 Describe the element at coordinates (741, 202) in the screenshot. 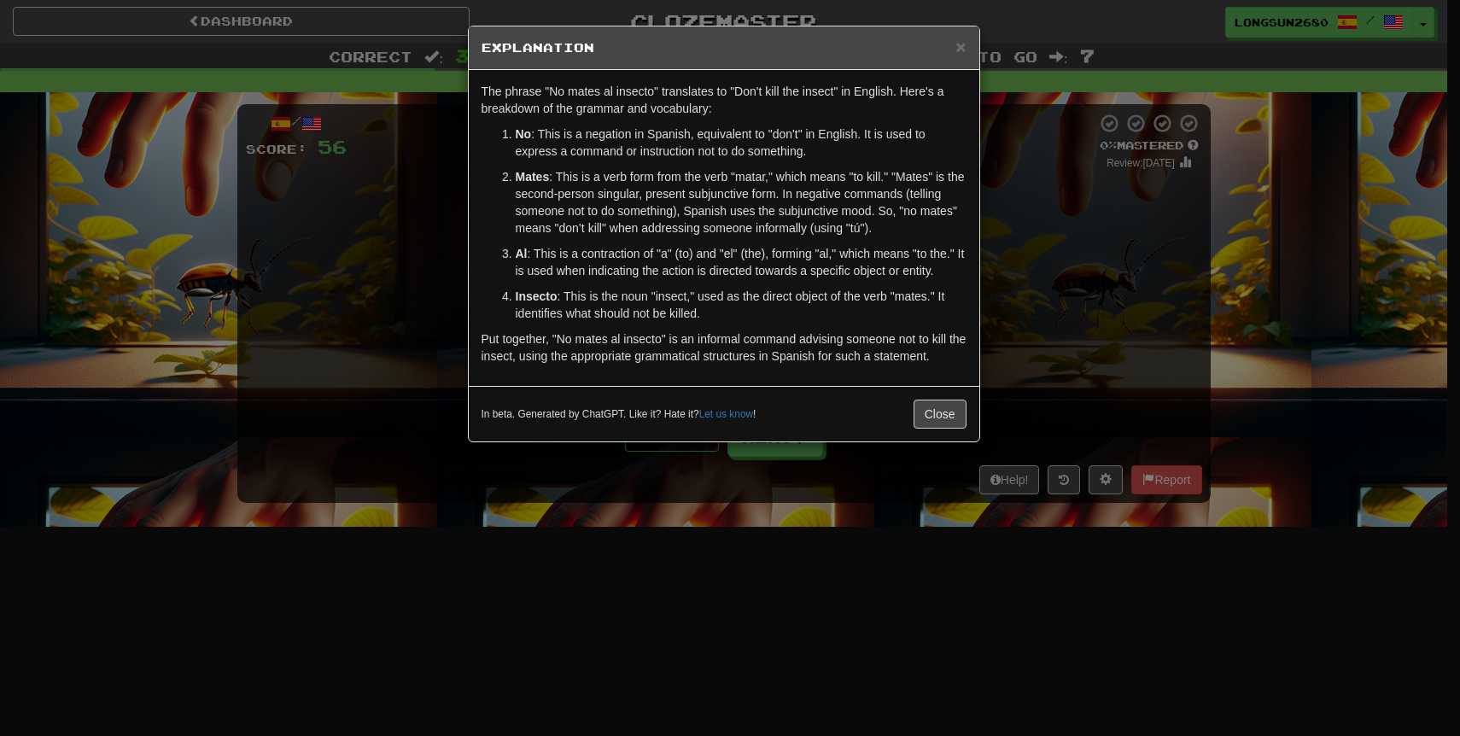

I see `p: : This is a verb form from the verb "matar," which means "to kill." "Mates" is the second-person ...` at that location.